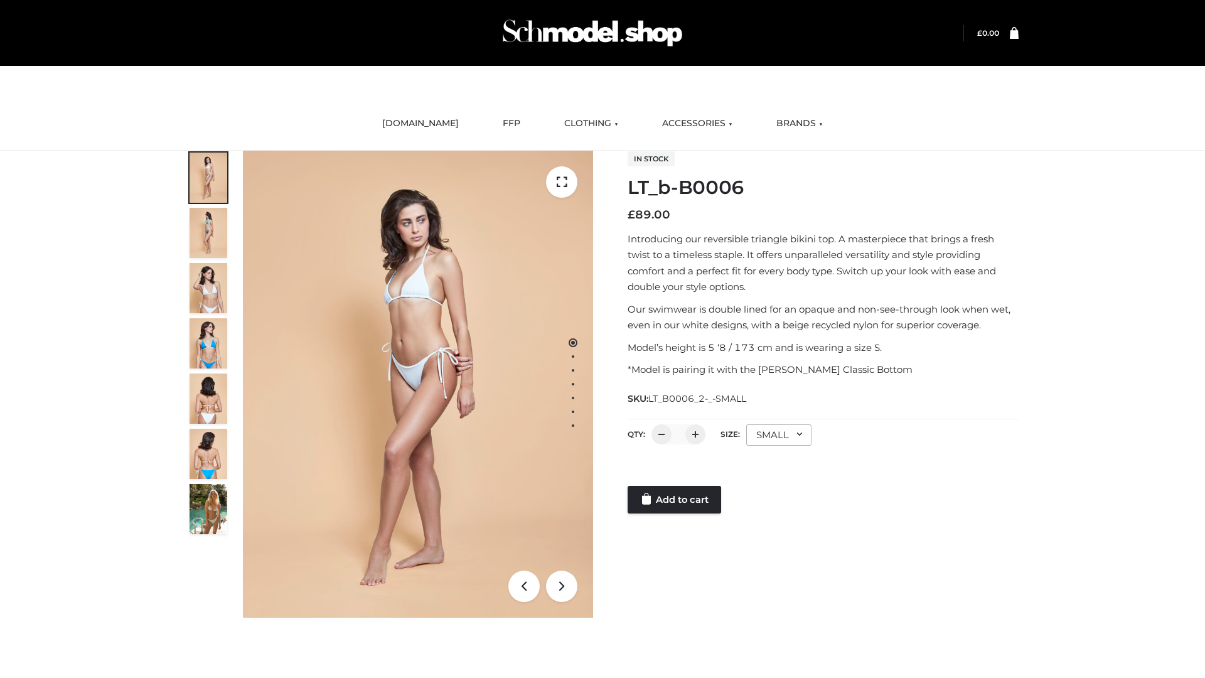 This screenshot has height=678, width=1205. Describe the element at coordinates (730, 434) in the screenshot. I see `label: Size:` at that location.